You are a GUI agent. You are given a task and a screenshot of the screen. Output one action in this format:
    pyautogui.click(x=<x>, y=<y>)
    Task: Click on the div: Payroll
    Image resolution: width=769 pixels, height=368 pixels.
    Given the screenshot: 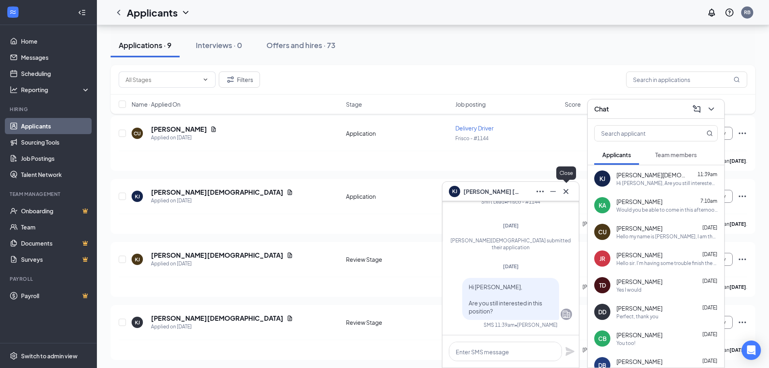 What is the action you would take?
    pyautogui.click(x=49, y=279)
    